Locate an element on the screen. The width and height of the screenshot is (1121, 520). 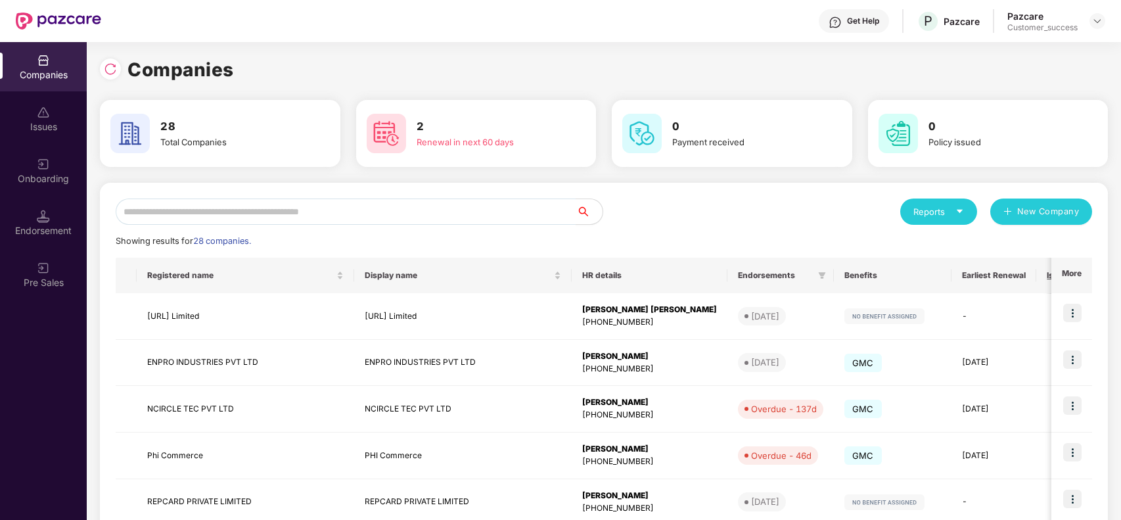
div: Total Companies is located at coordinates (231, 142).